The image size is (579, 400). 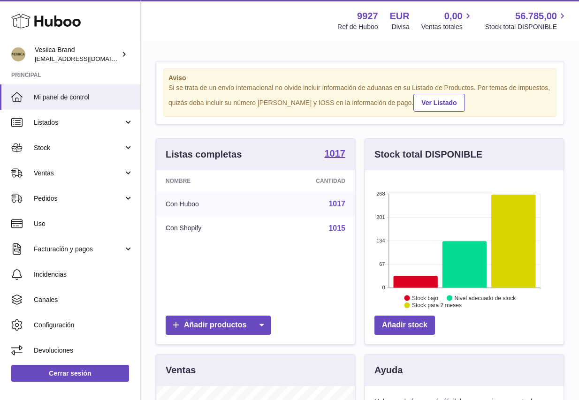 What do you see at coordinates (381, 194) in the screenshot?
I see `text: 268` at bounding box center [381, 194].